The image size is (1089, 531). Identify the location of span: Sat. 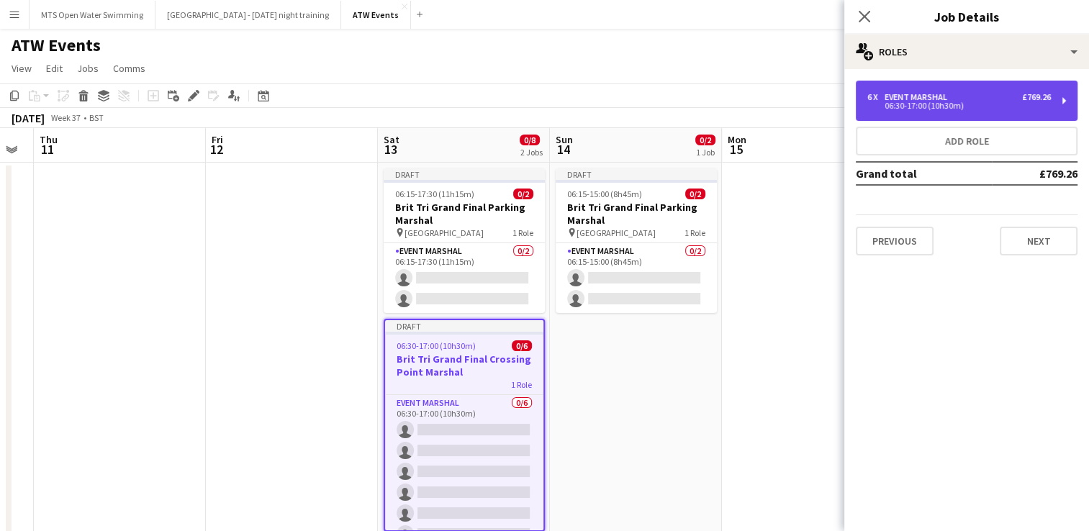
(392, 140).